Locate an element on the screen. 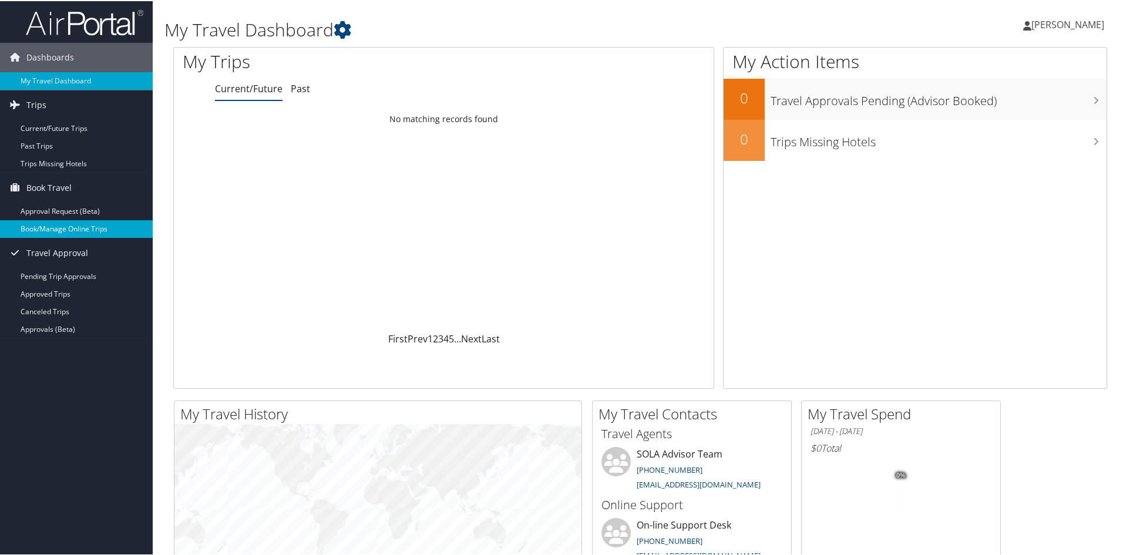 This screenshot has width=1123, height=555. a: Next is located at coordinates (471, 338).